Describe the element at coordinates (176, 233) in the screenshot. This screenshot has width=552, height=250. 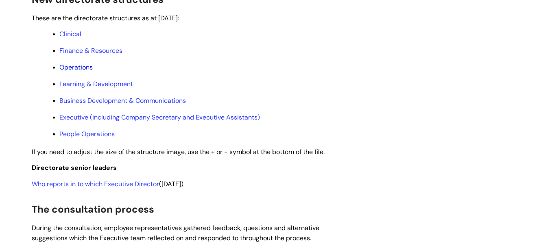
I see `span: During the consultation, employee representatives gathered feedback, questions and alternative su...` at that location.